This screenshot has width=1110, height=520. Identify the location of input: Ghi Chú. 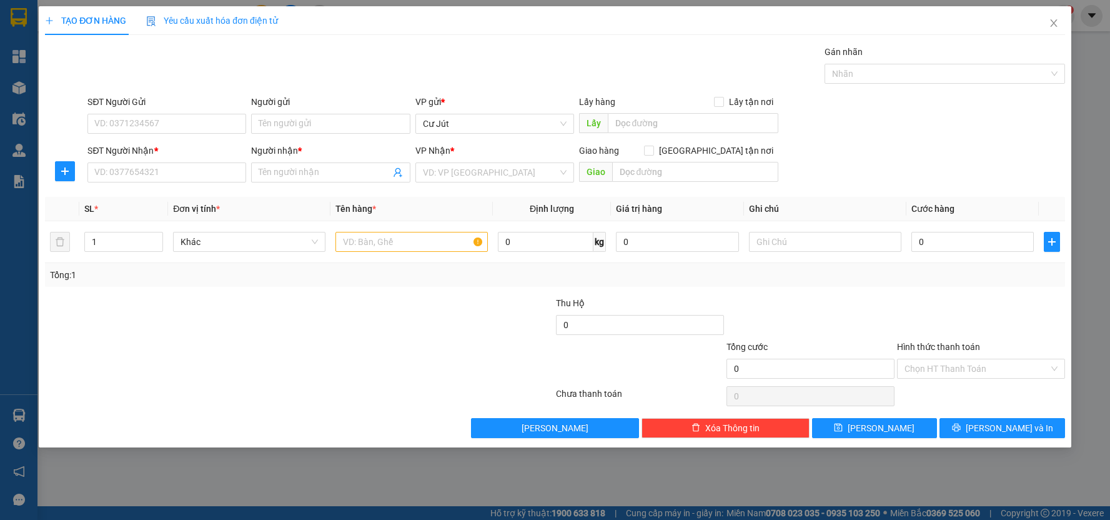
(825, 242).